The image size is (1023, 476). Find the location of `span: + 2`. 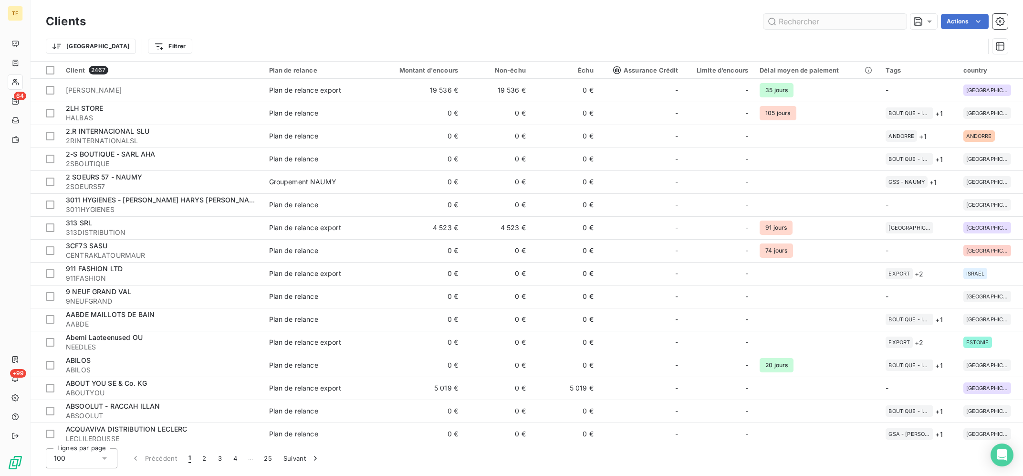

span: + 2 is located at coordinates (919, 273).